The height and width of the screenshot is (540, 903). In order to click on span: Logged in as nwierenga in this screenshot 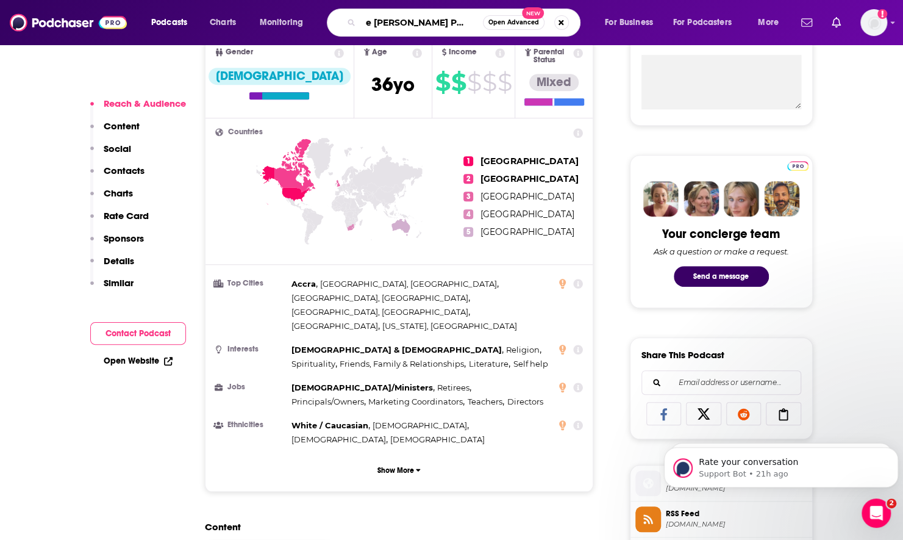, I will do `click(874, 23)`.